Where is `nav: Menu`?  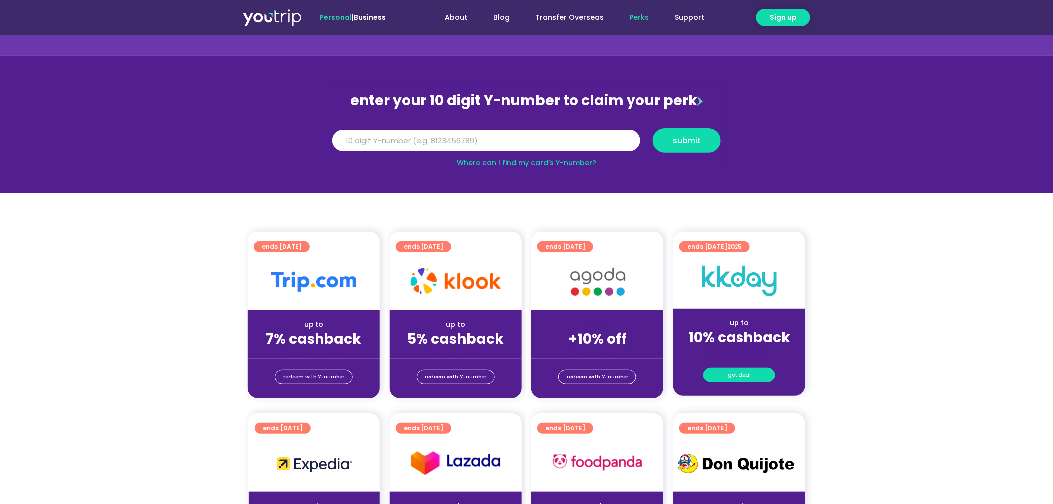
nav: Menu is located at coordinates (565, 17).